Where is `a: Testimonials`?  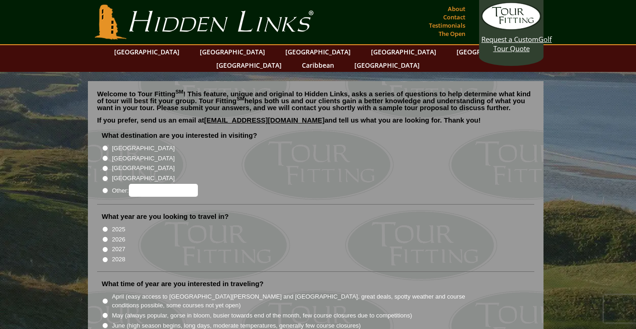
a: Testimonials is located at coordinates (447, 25).